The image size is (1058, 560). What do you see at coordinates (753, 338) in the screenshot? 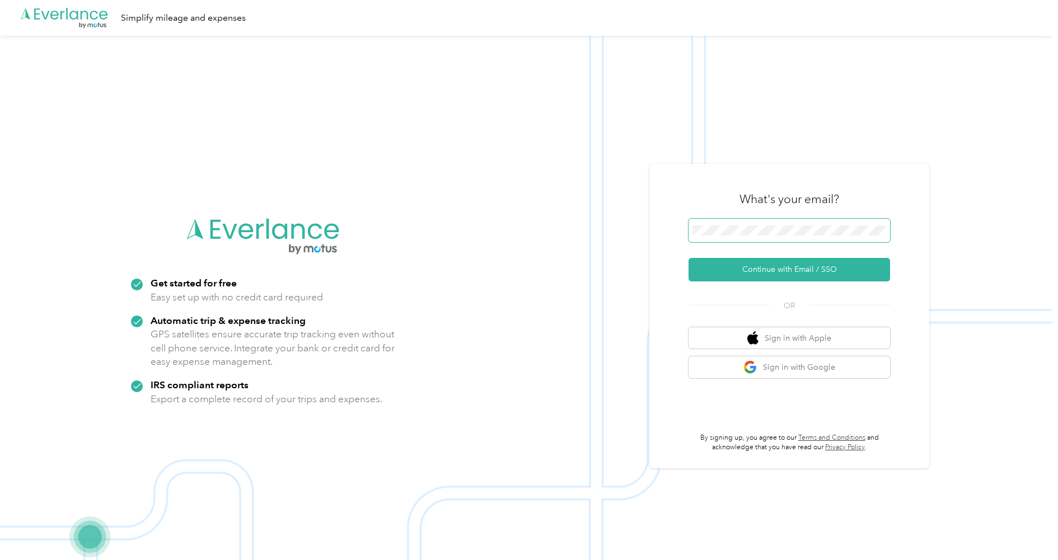
I see `img: apple logo` at bounding box center [753, 338].